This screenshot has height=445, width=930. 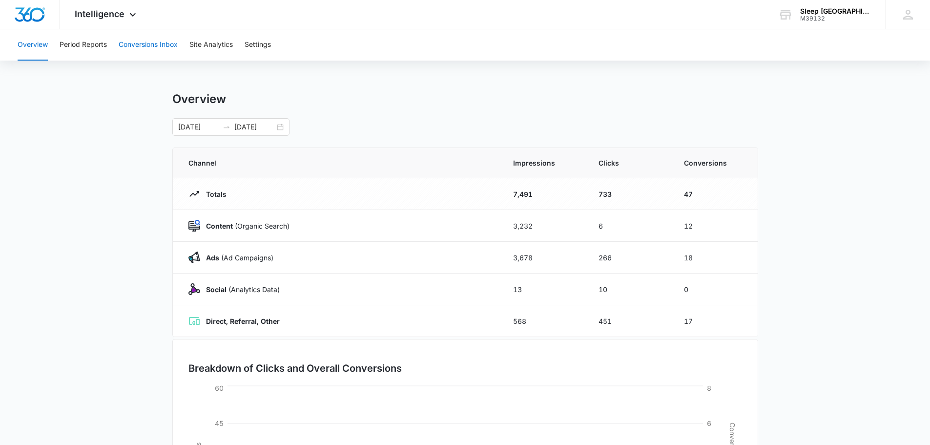 What do you see at coordinates (219, 423) in the screenshot?
I see `tspan: 45` at bounding box center [219, 423].